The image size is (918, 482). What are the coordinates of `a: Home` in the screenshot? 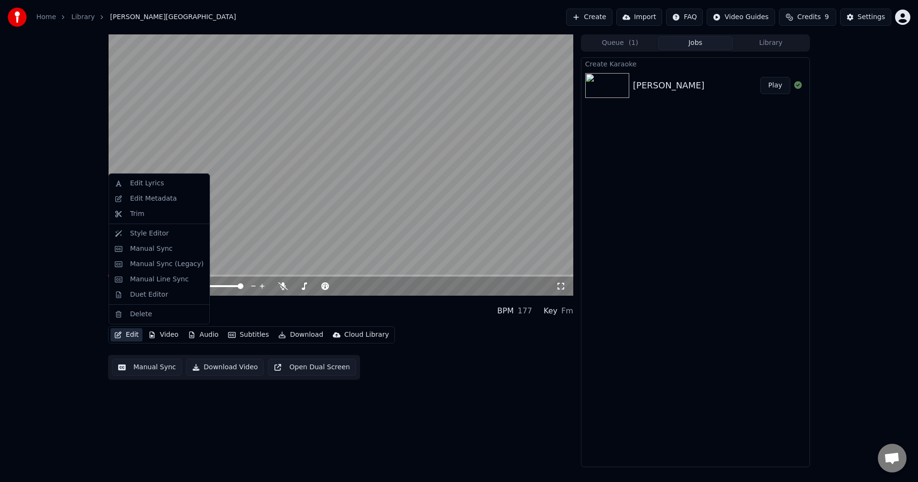 It's located at (46, 17).